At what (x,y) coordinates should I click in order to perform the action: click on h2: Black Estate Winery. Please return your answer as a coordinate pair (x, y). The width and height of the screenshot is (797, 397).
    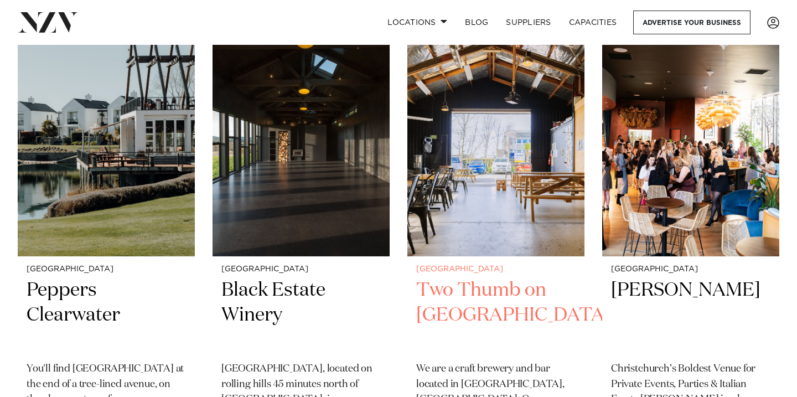
    Looking at the image, I should click on (301, 315).